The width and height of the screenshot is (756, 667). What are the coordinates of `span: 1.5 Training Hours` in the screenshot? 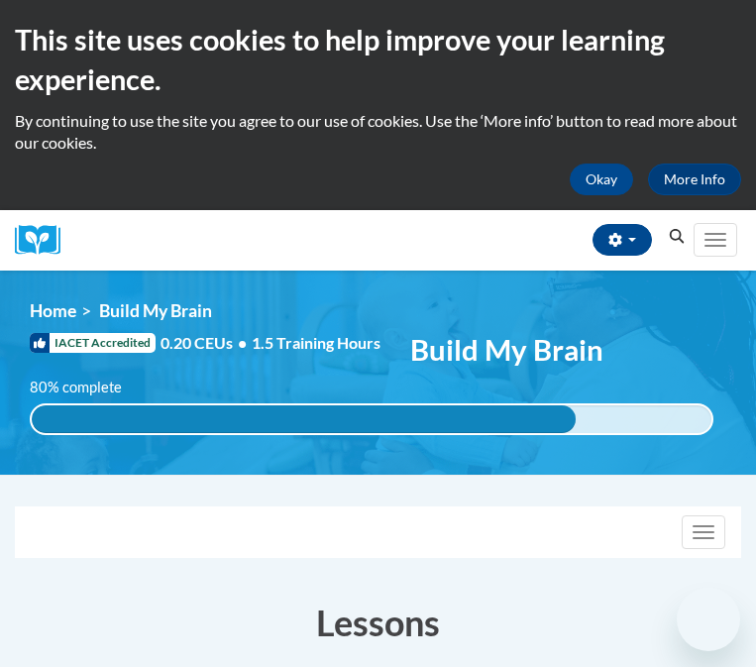 It's located at (316, 342).